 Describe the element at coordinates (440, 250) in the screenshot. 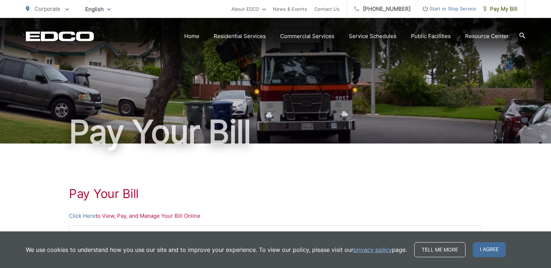

I see `a: Tell me more` at that location.